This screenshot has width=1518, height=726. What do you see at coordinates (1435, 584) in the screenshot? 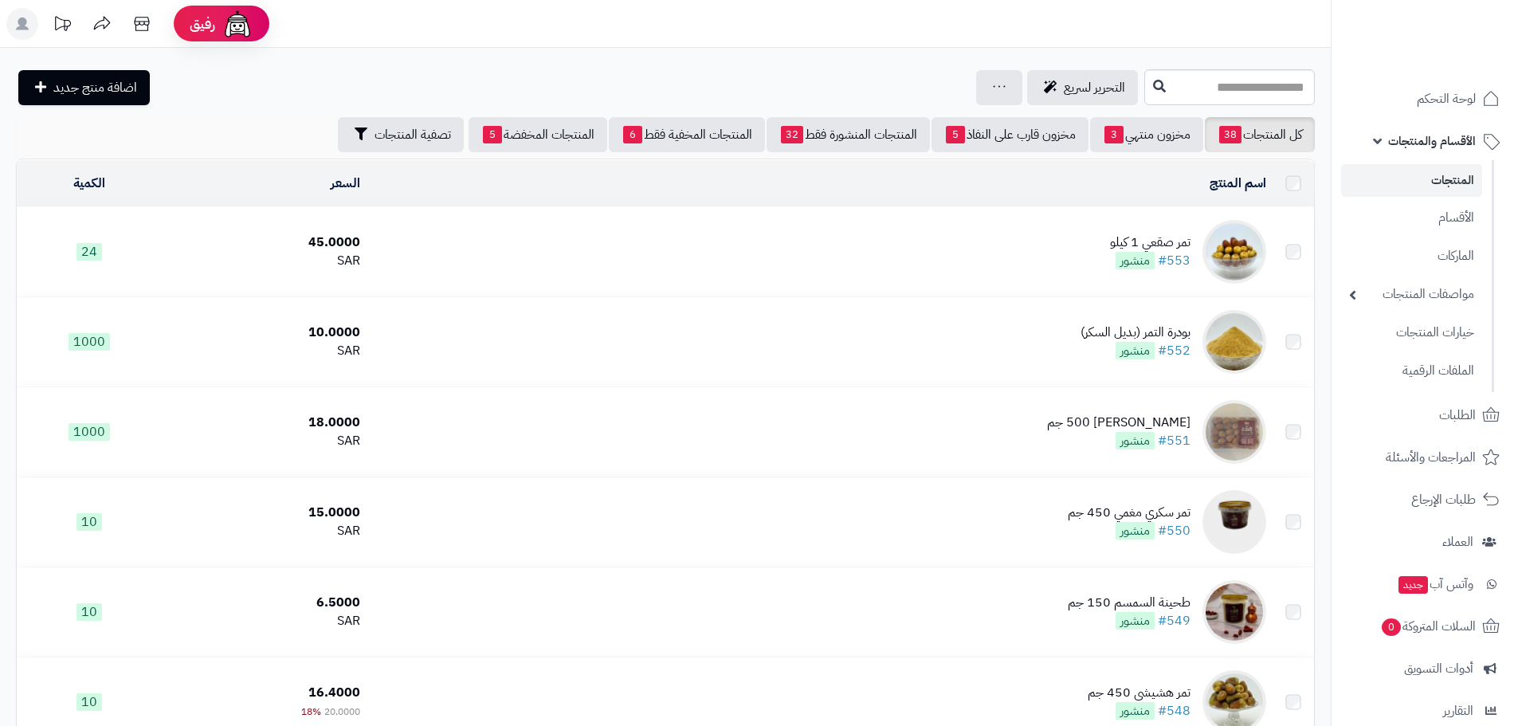
I see `span: وآتس آب` at bounding box center [1435, 584].